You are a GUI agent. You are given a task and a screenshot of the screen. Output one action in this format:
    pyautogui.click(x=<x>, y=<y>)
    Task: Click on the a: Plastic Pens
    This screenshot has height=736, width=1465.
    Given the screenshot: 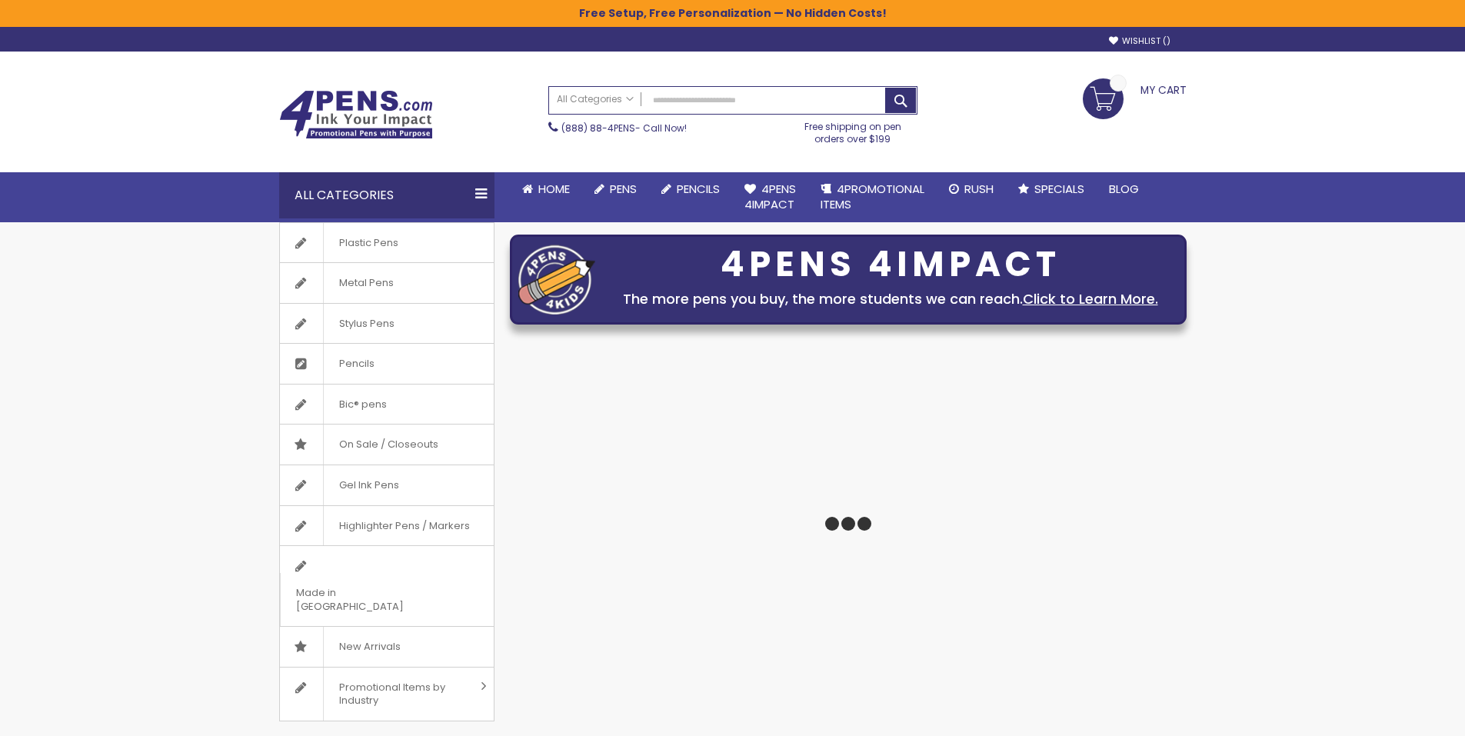 What is the action you would take?
    pyautogui.click(x=387, y=243)
    